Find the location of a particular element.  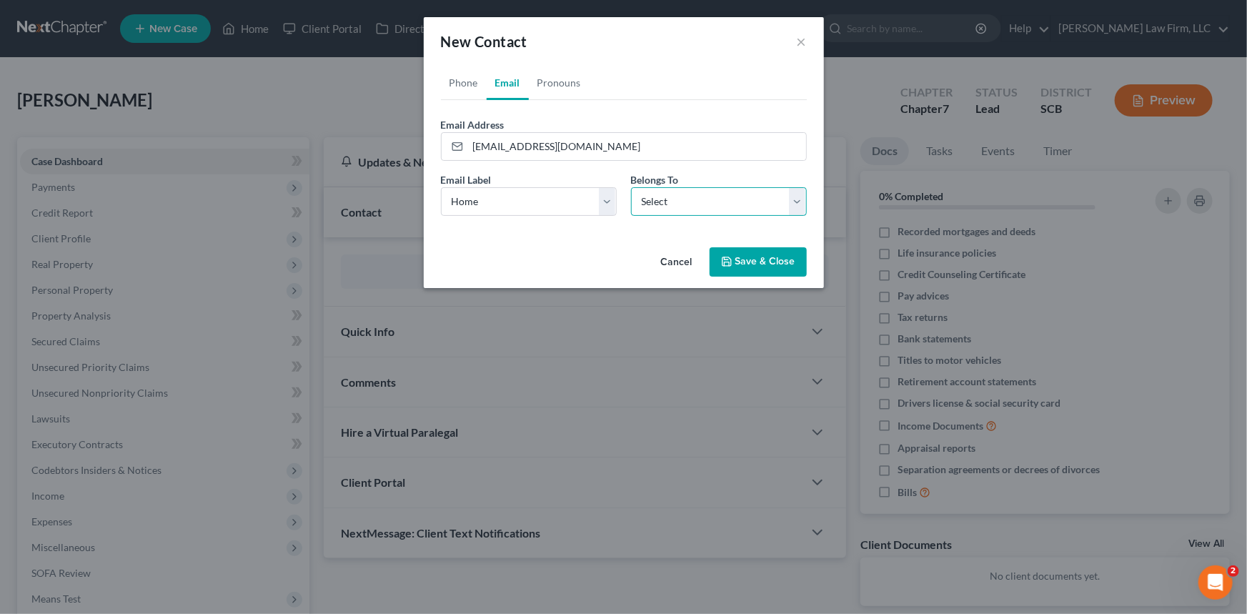

label: Email Address is located at coordinates (472, 124).